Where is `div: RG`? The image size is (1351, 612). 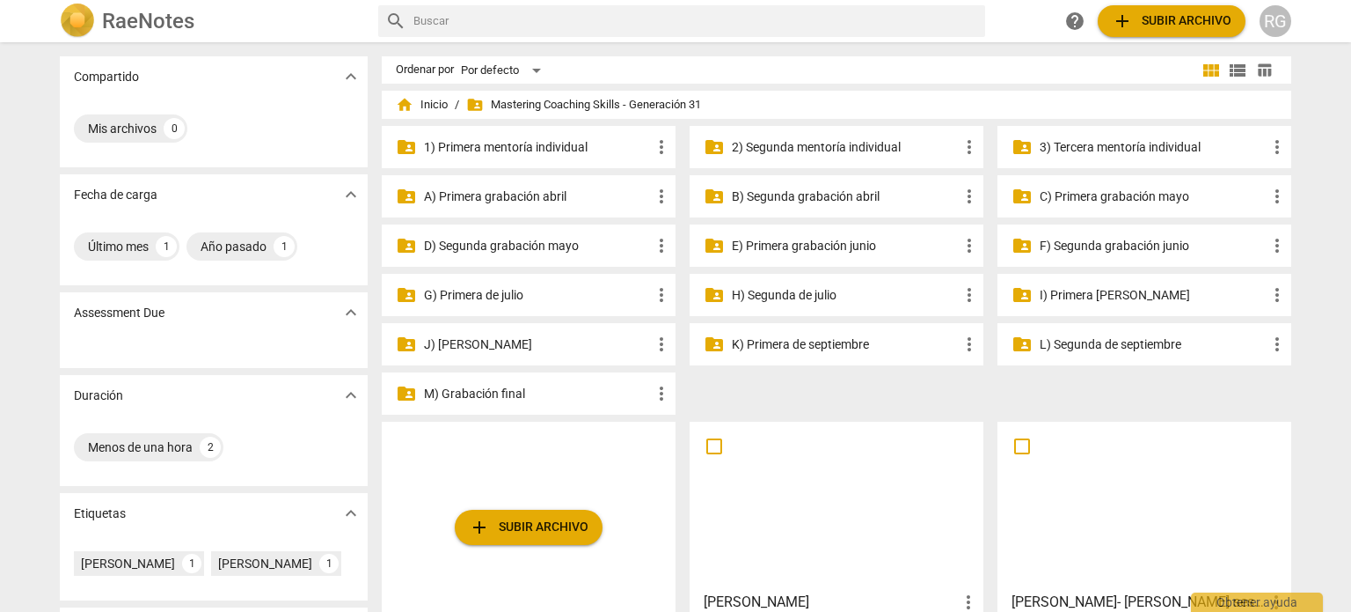 div: RG is located at coordinates (1276, 21).